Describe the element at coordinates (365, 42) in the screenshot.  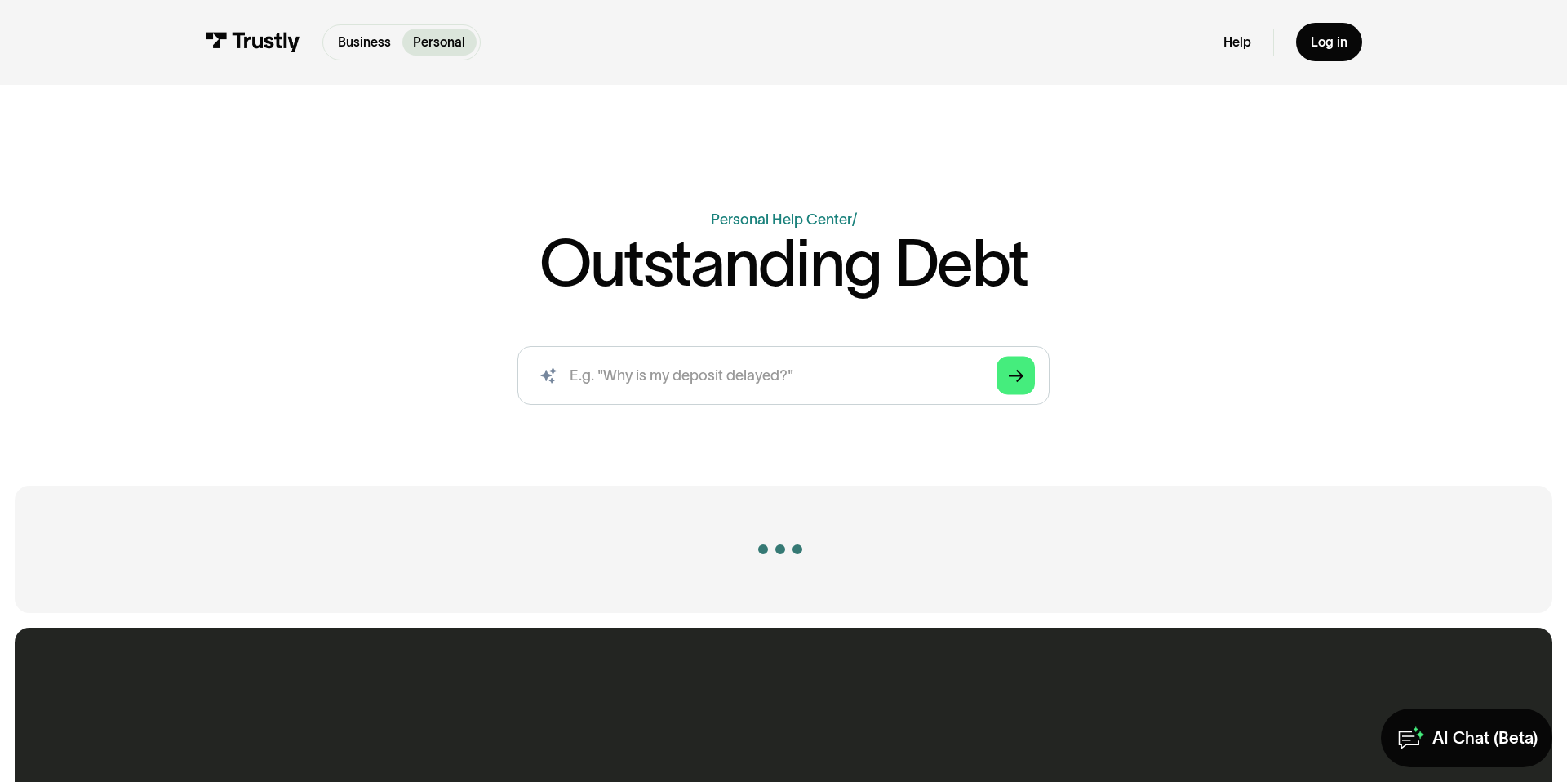
I see `a: Business` at that location.